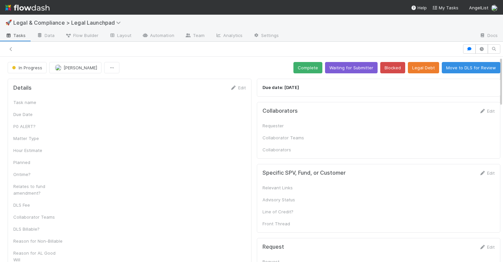 The height and width of the screenshot is (262, 503). What do you see at coordinates (82, 35) in the screenshot?
I see `span: Flow Builder` at bounding box center [82, 35].